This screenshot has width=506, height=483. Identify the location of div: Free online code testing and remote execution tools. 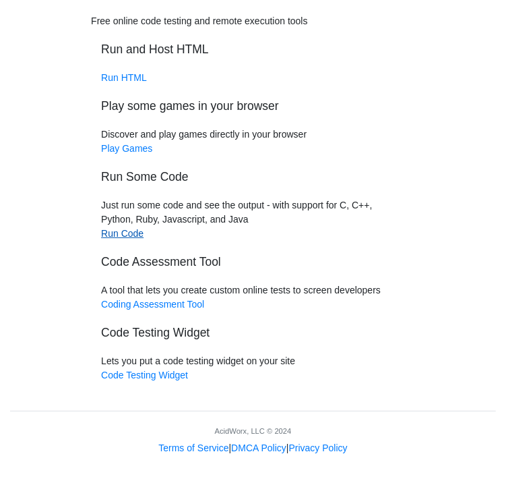
(199, 21).